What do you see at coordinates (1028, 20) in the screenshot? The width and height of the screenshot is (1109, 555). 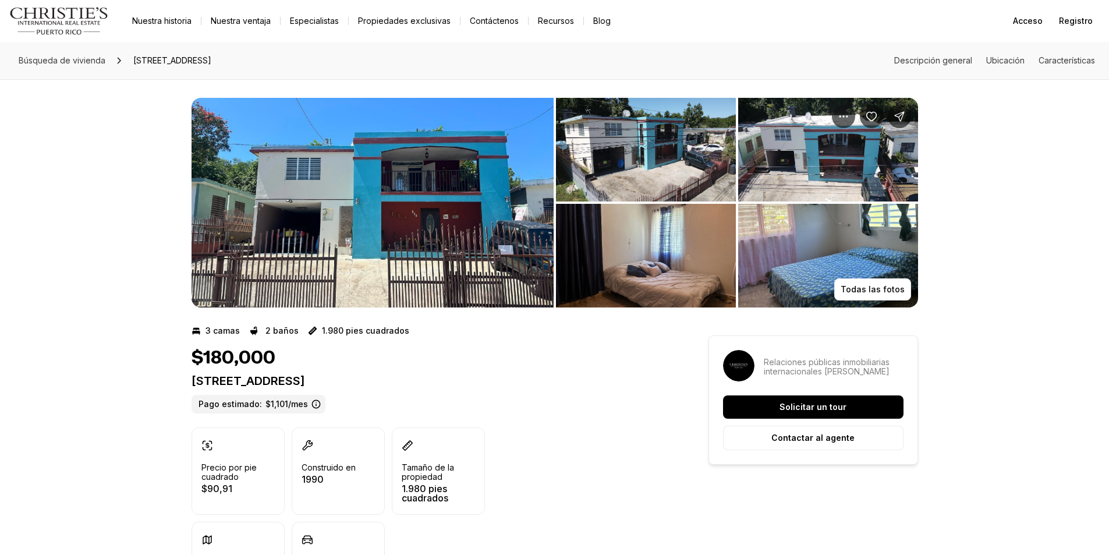 I see `font: Acceso` at bounding box center [1028, 20].